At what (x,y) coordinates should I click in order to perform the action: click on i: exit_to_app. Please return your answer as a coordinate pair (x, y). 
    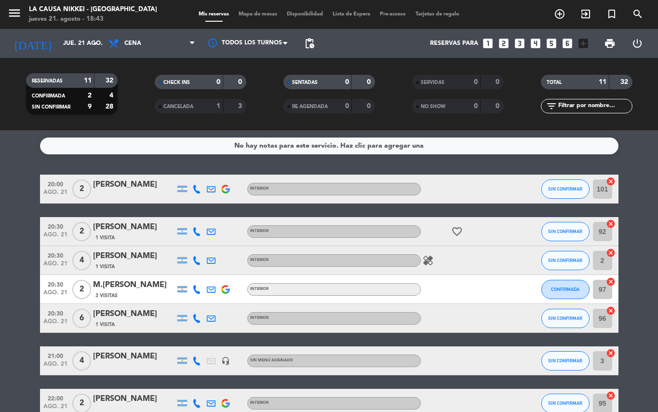
    Looking at the image, I should click on (586, 14).